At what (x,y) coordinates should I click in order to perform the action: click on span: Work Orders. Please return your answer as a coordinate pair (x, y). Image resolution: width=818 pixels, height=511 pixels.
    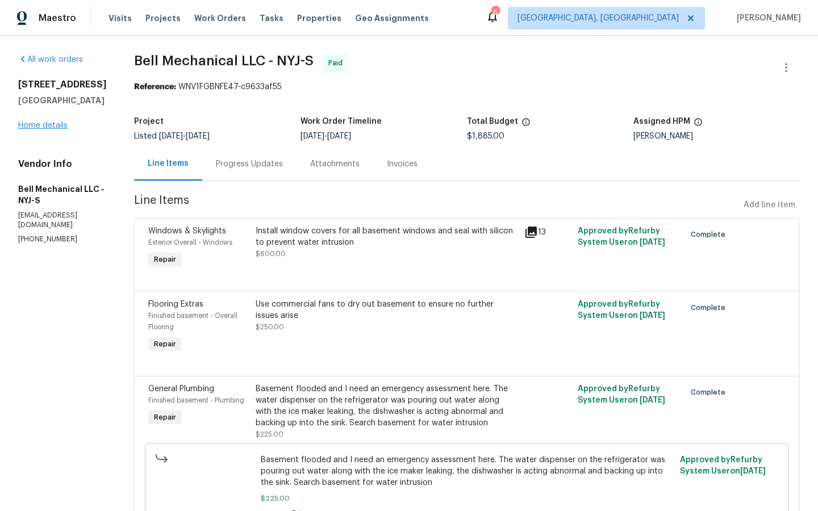
    Looking at the image, I should click on (220, 18).